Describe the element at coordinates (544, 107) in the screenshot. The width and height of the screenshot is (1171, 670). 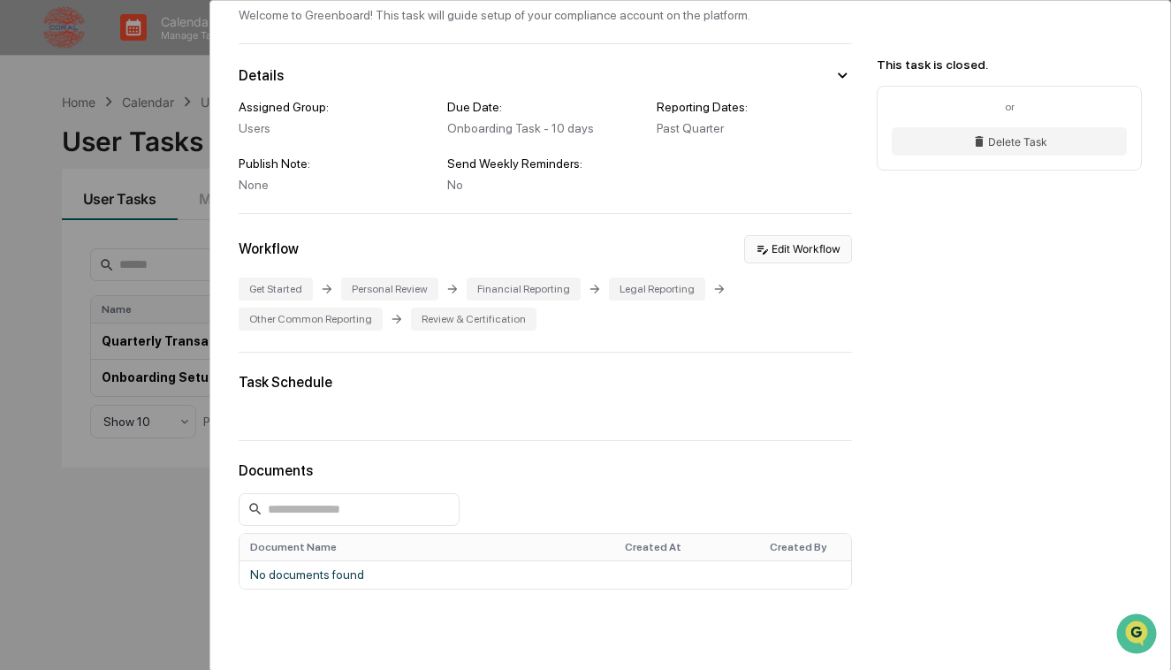
I see `div: Due Date:` at that location.